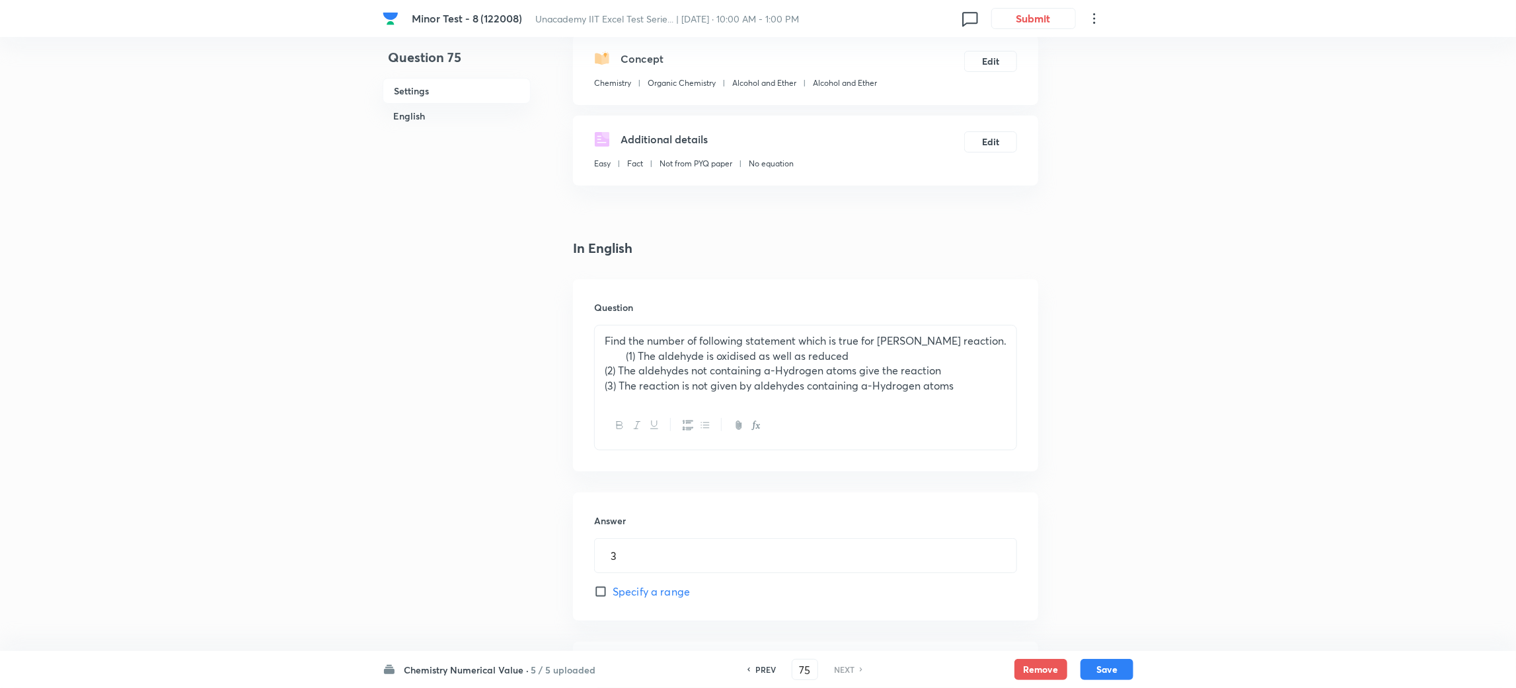 The image size is (1516, 688). What do you see at coordinates (1107, 670) in the screenshot?
I see `button: Save` at bounding box center [1107, 670].